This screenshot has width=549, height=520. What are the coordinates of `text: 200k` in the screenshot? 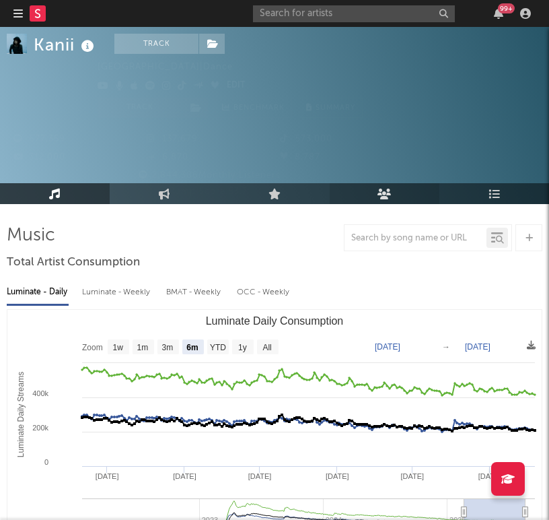 It's located at (40, 427).